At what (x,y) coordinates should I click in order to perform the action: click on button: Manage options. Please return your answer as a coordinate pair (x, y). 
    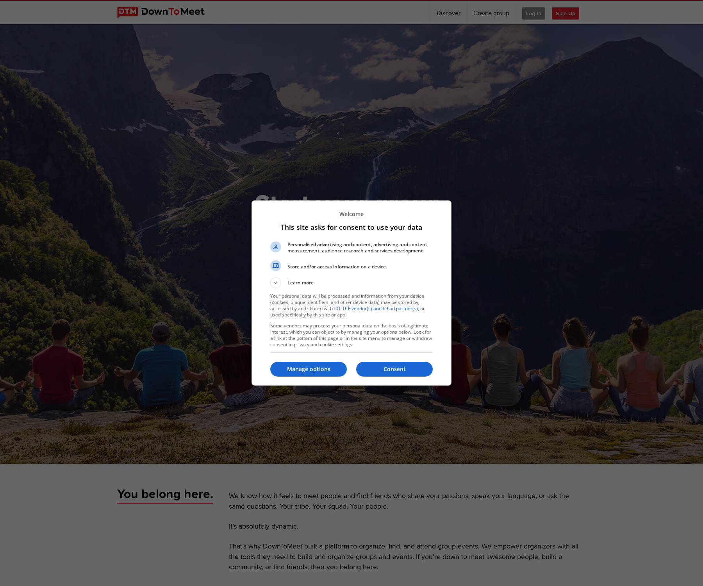
    Looking at the image, I should click on (309, 369).